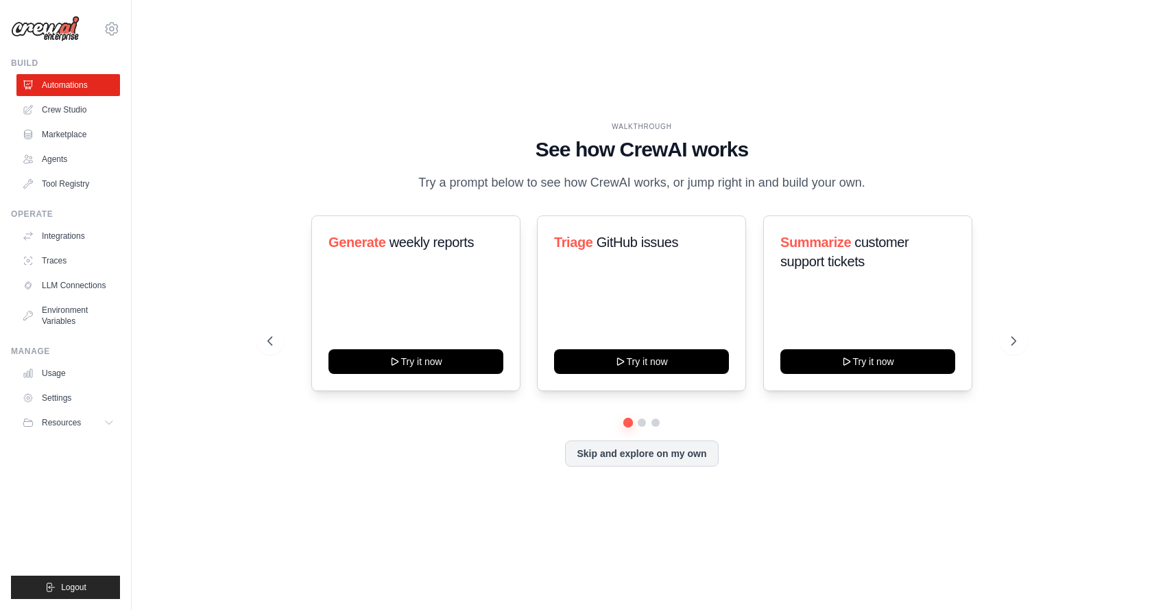 The height and width of the screenshot is (610, 1152). What do you see at coordinates (68, 285) in the screenshot?
I see `a: LLM Connections` at bounding box center [68, 285].